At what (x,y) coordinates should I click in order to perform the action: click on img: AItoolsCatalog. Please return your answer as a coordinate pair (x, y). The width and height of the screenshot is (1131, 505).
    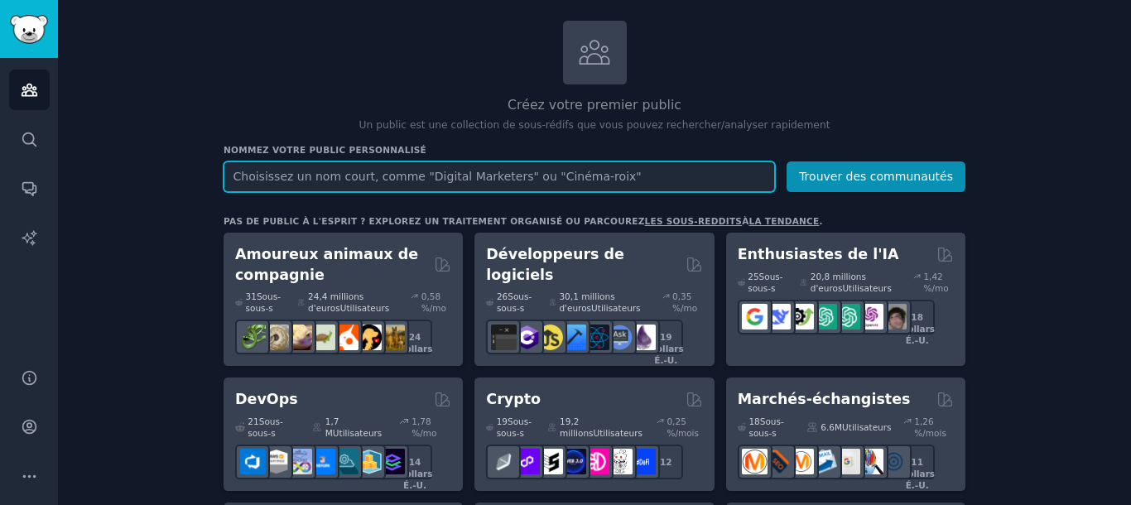
    Looking at the image, I should click on (801, 316).